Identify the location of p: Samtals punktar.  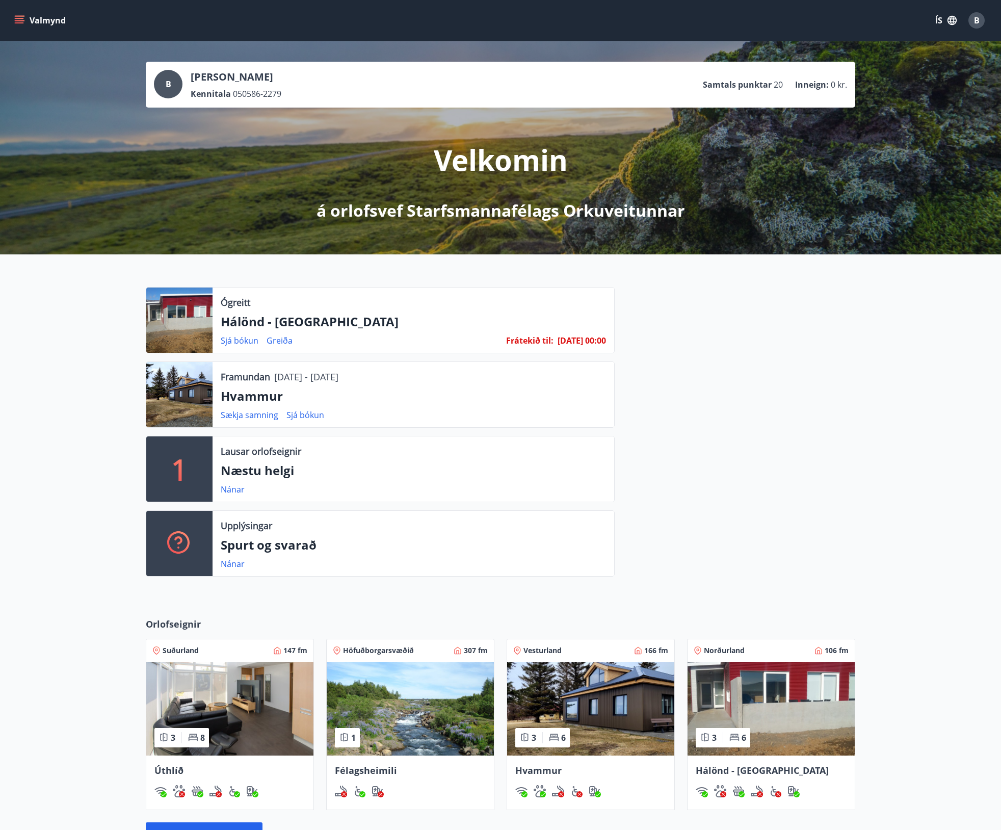
(737, 85).